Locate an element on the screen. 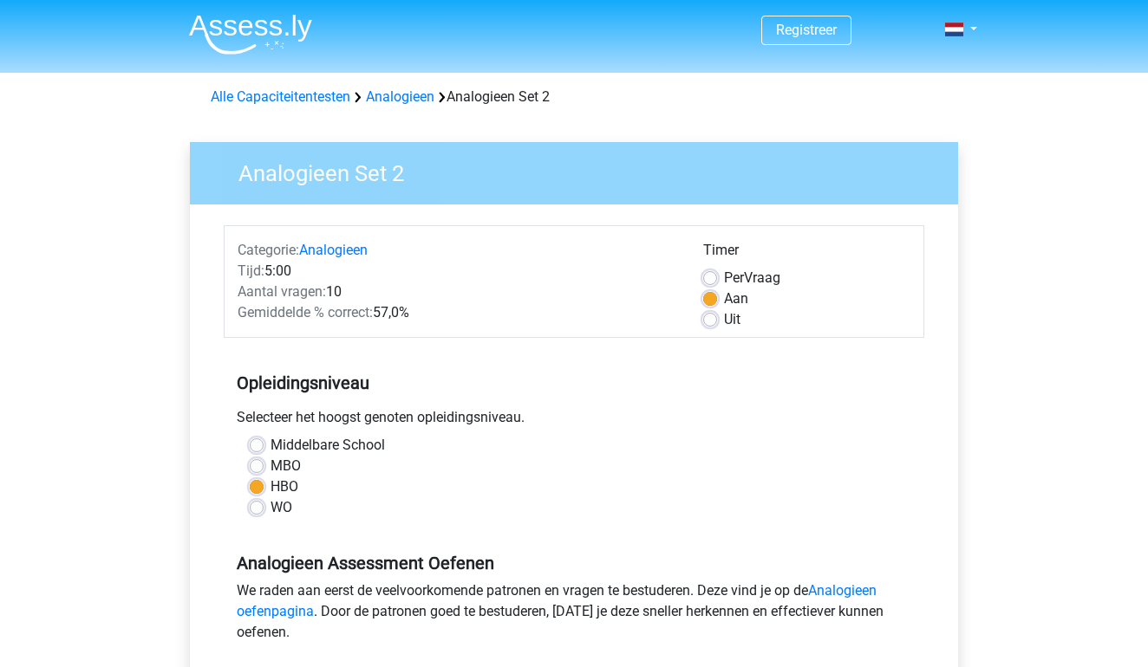 This screenshot has width=1148, height=667. label: WO is located at coordinates (281, 508).